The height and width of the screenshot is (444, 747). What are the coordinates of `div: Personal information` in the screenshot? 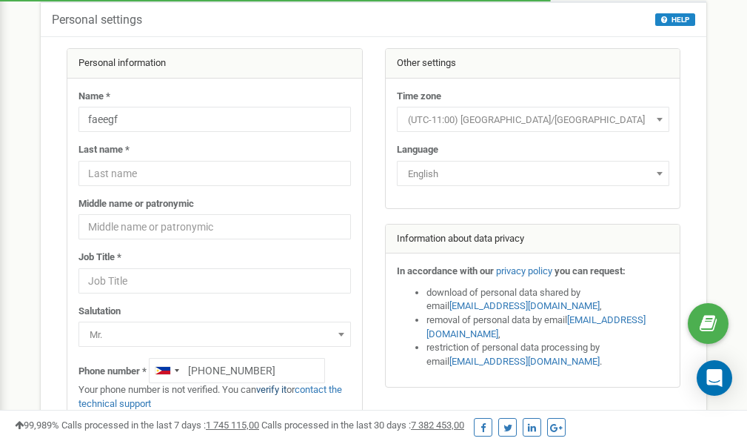 It's located at (215, 64).